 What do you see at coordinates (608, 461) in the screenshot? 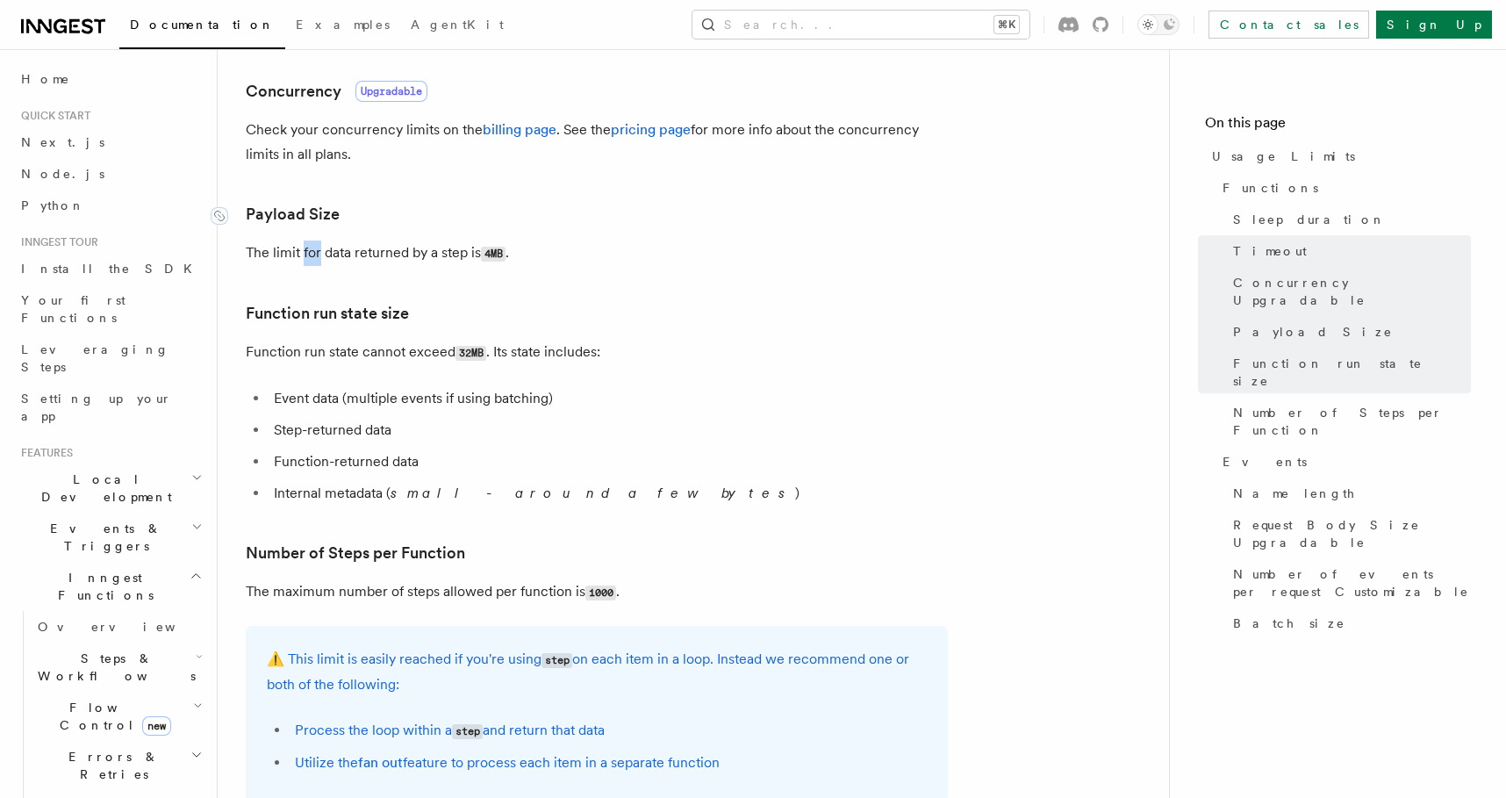
I see `li: Function-returned data` at bounding box center [608, 461].